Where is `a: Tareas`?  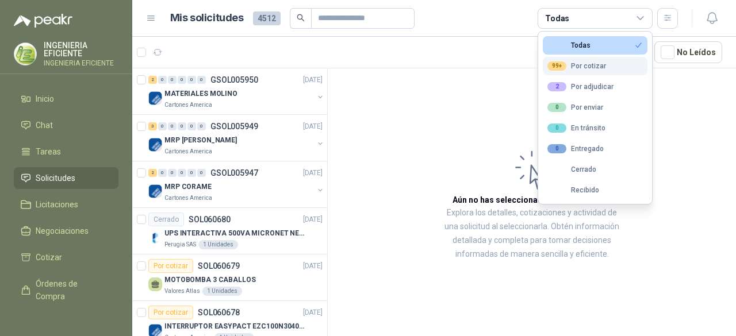
a: Tareas is located at coordinates (66, 152).